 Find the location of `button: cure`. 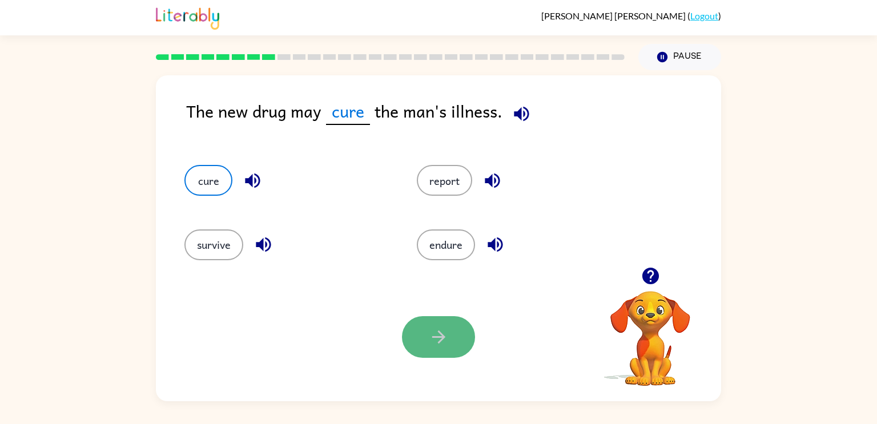

button: cure is located at coordinates (208, 180).